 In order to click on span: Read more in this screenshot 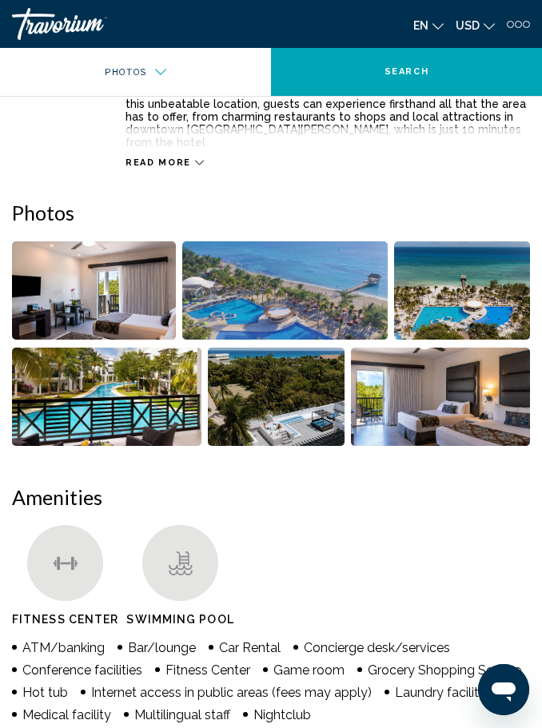, I will do `click(158, 162)`.